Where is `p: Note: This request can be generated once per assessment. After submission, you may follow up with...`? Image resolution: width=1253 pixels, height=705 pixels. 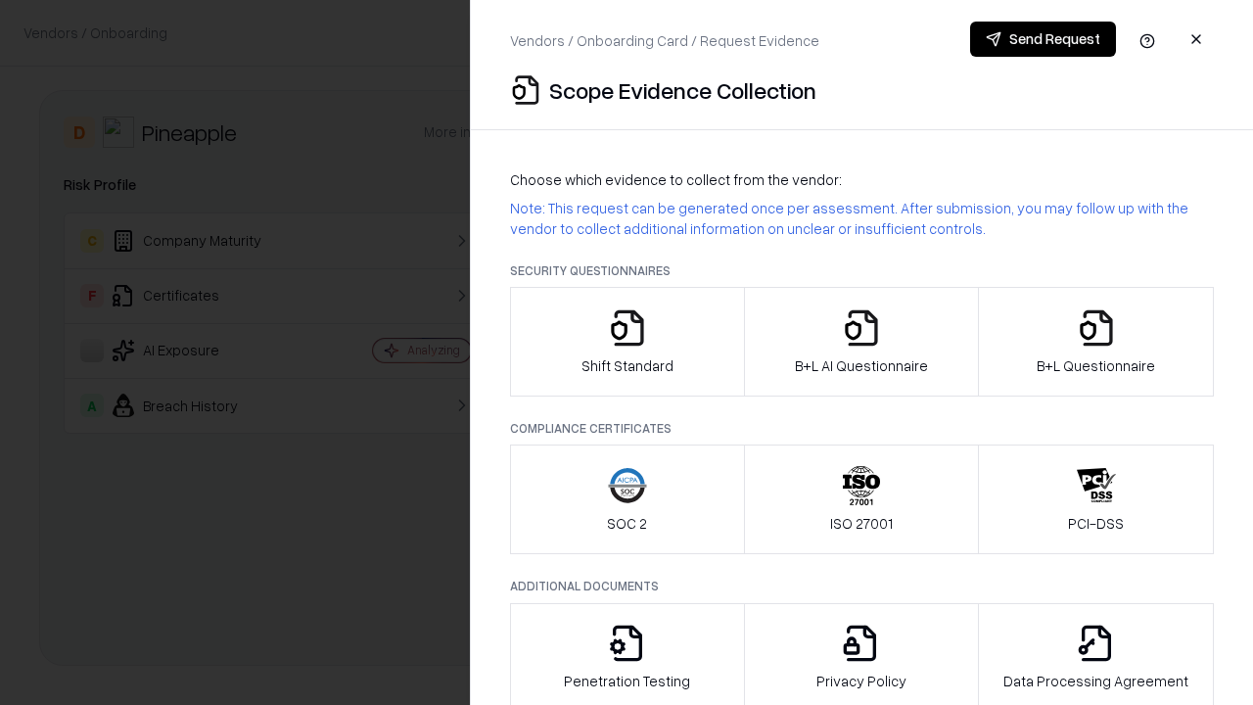 p: Note: This request can be generated once per assessment. After submission, you may follow up with... is located at coordinates (862, 218).